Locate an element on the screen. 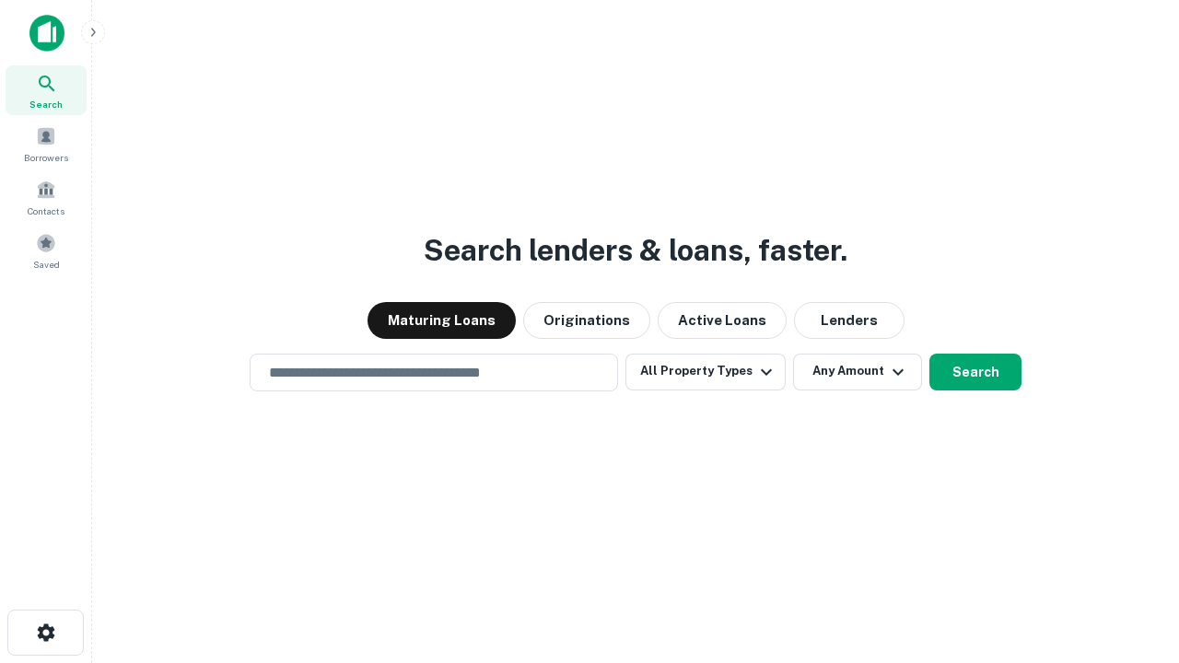 The image size is (1179, 663). a: Contacts is located at coordinates (46, 197).